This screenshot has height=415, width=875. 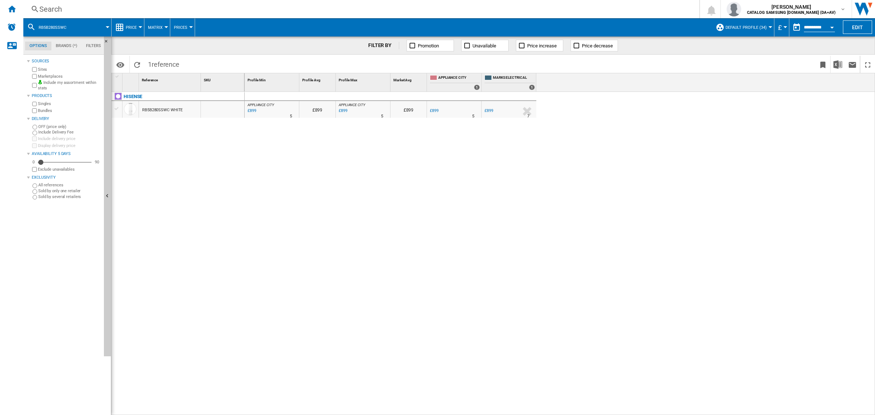 What do you see at coordinates (409, 79) in the screenshot?
I see `div: Market Avg Sort None` at bounding box center [409, 79].